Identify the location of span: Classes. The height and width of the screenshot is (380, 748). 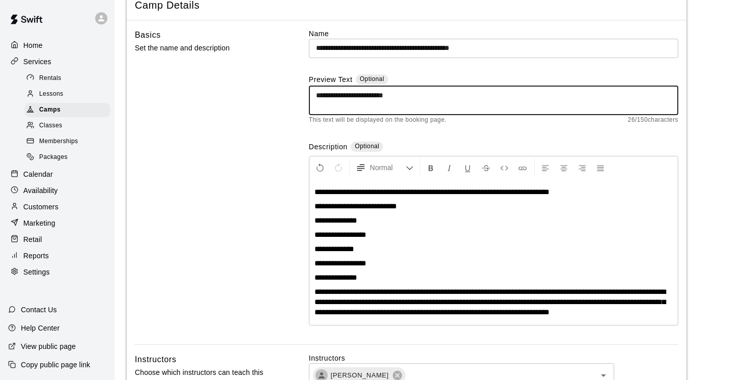
(50, 126).